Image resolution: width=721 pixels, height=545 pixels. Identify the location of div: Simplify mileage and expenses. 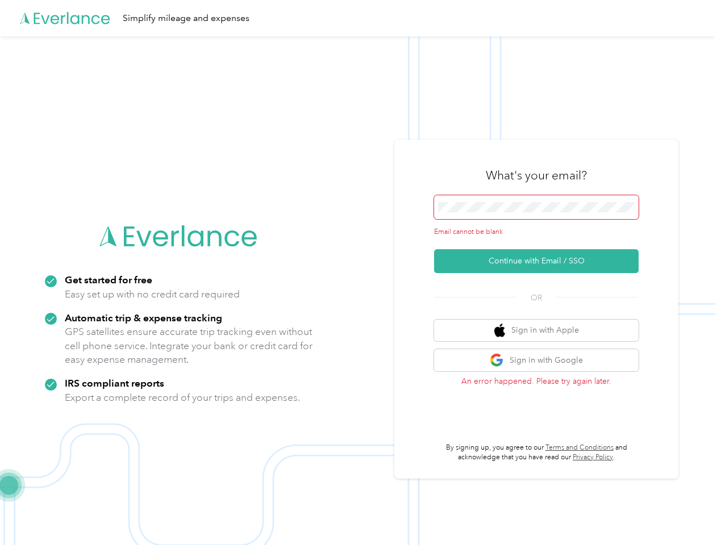
(186, 18).